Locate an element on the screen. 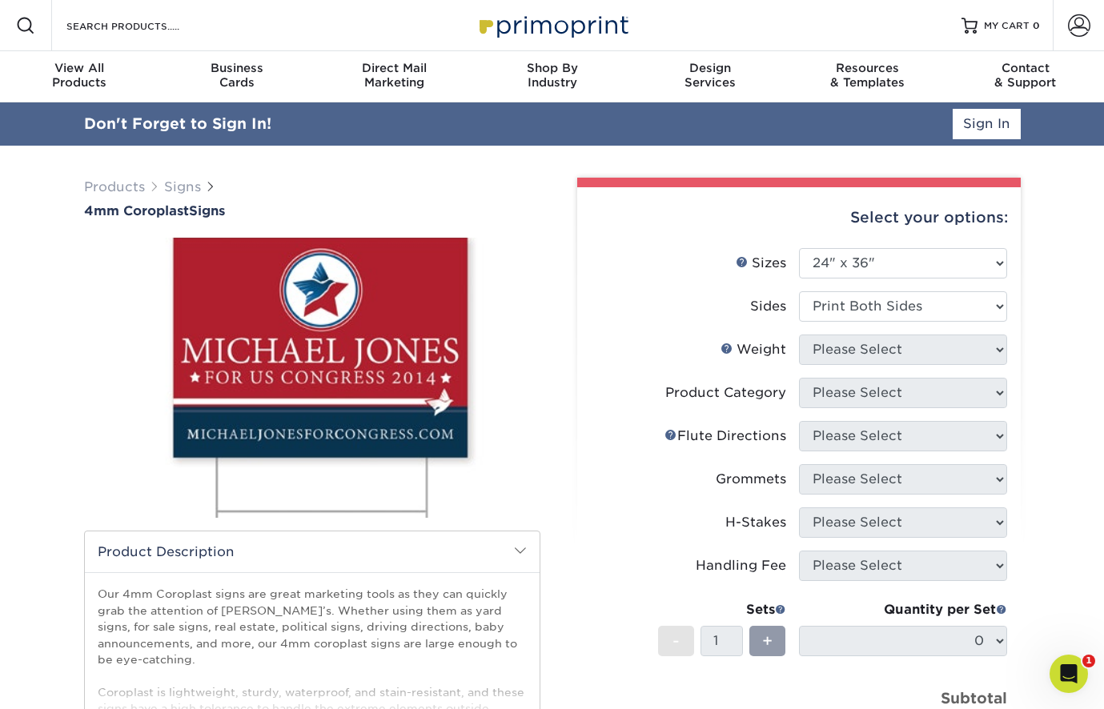  img: Primoprint is located at coordinates (552, 25).